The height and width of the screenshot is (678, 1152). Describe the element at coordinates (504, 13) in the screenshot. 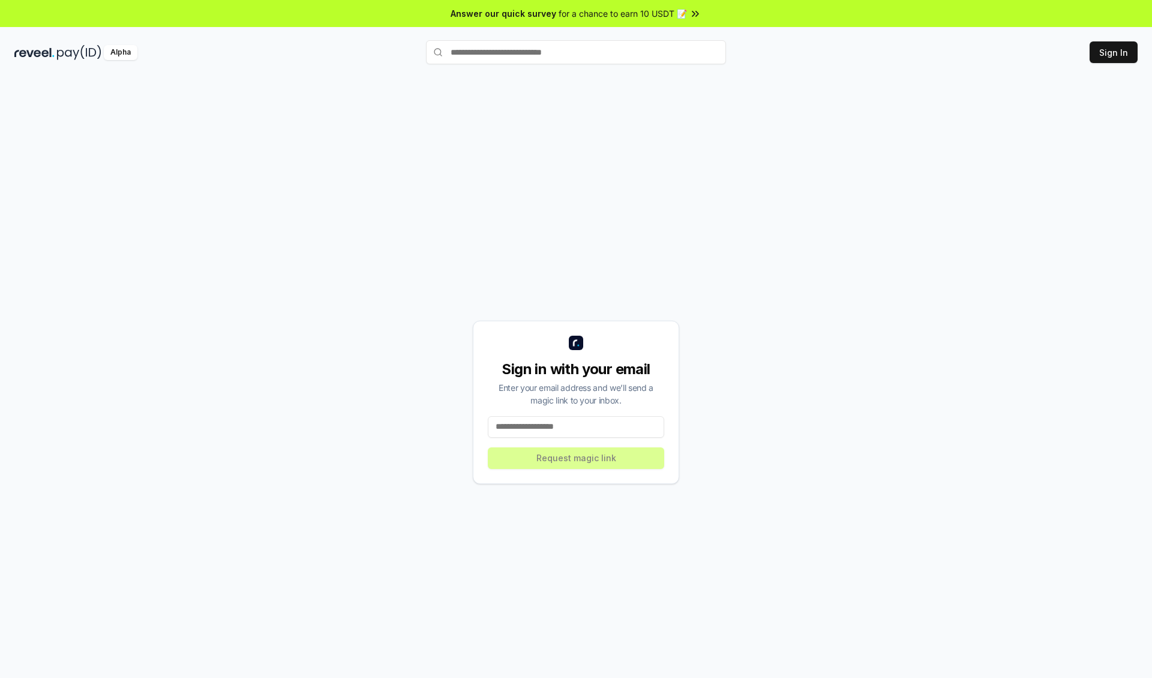

I see `span: Answer our quick survey` at that location.